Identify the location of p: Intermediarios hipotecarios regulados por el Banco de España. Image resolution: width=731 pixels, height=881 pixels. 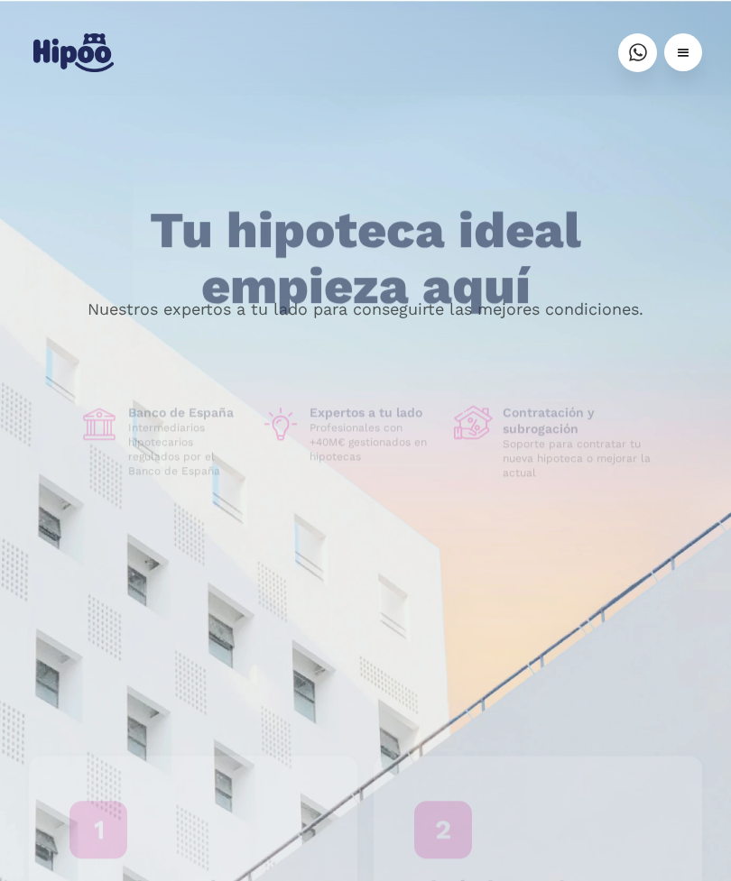
(187, 449).